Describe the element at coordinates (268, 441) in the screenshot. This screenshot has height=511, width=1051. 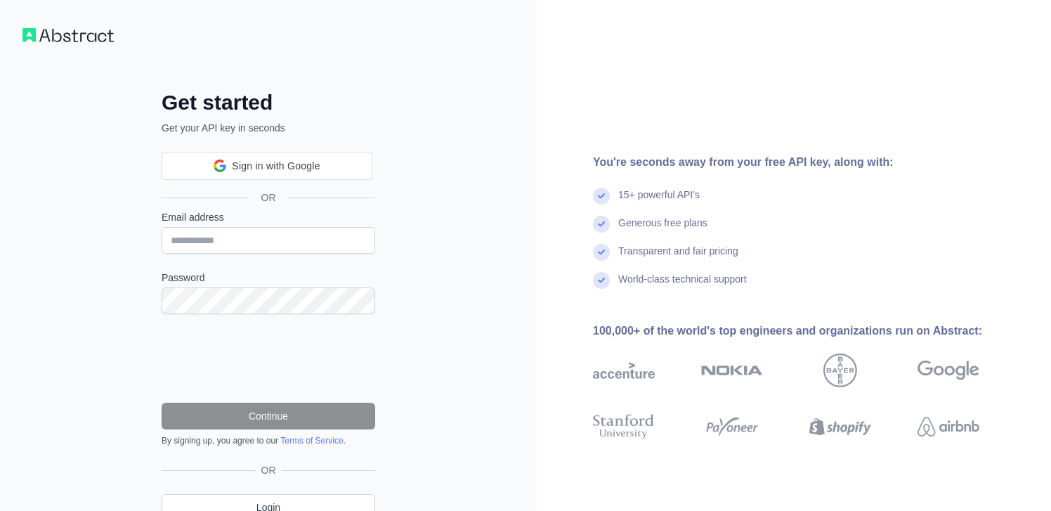
I see `div: By signing up, you agree to our .` at that location.